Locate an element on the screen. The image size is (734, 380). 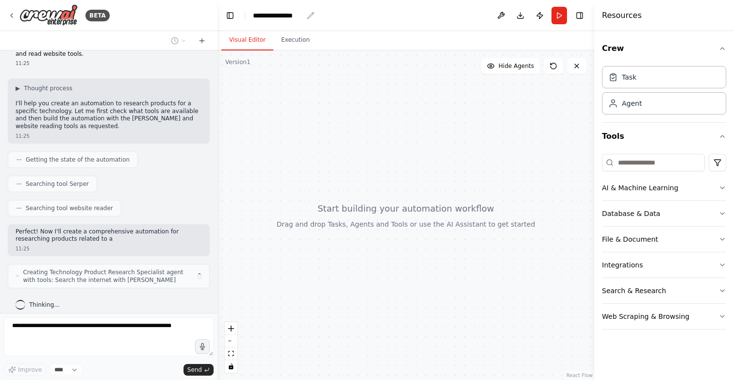
button: Hide Agents is located at coordinates (511, 66).